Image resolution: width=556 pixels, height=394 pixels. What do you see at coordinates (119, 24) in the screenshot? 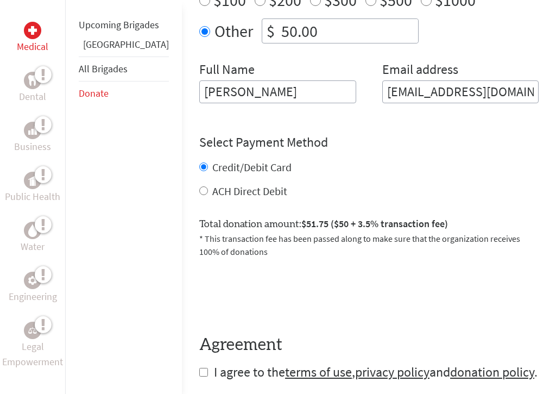
I see `a: Upcoming Brigades` at bounding box center [119, 24].